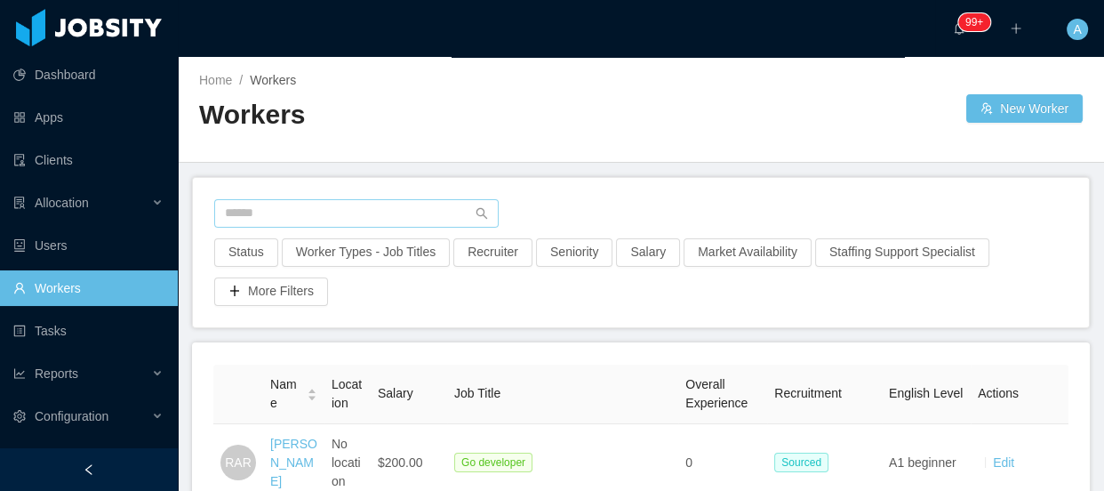 This screenshot has height=491, width=1104. Describe the element at coordinates (574, 252) in the screenshot. I see `button: Seniority` at that location.